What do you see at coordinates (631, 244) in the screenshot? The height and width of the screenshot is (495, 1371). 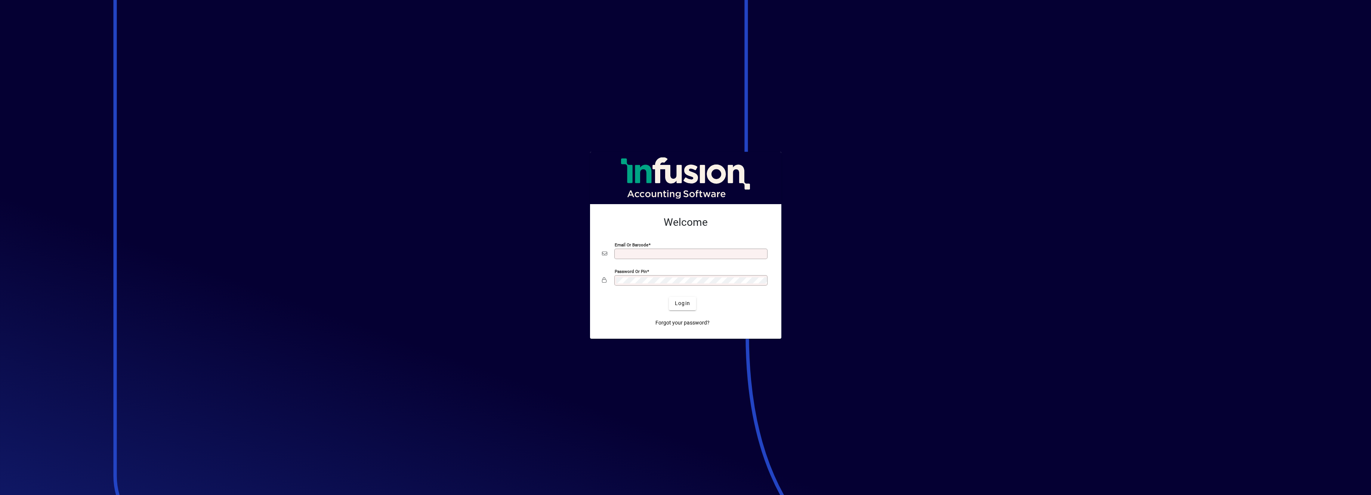 I see `mat-label: Email or Barcode` at bounding box center [631, 244].